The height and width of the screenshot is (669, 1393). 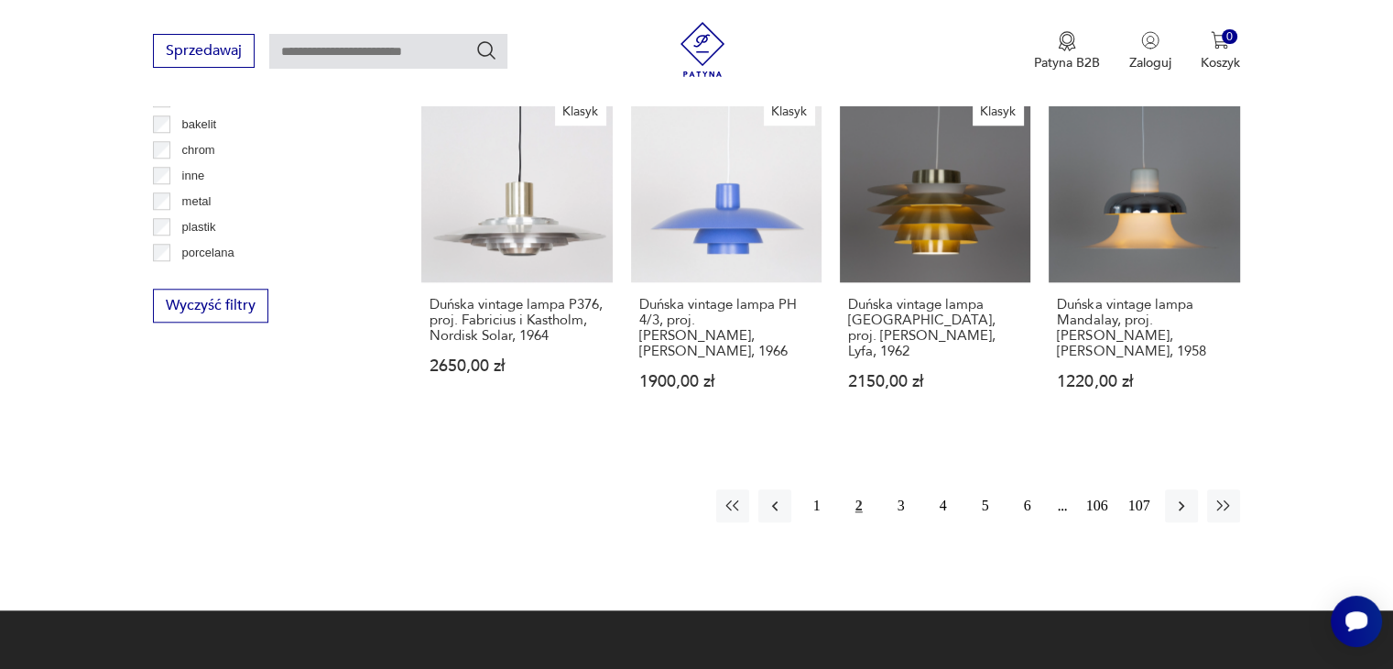 What do you see at coordinates (935, 258) in the screenshot?
I see `a: KlasykDuńska vintage lampa Verona, proj. Svend Middelboe, Lyfa, 1962Duńska vintage lampa [GEOGRAP...` at bounding box center [935, 258].